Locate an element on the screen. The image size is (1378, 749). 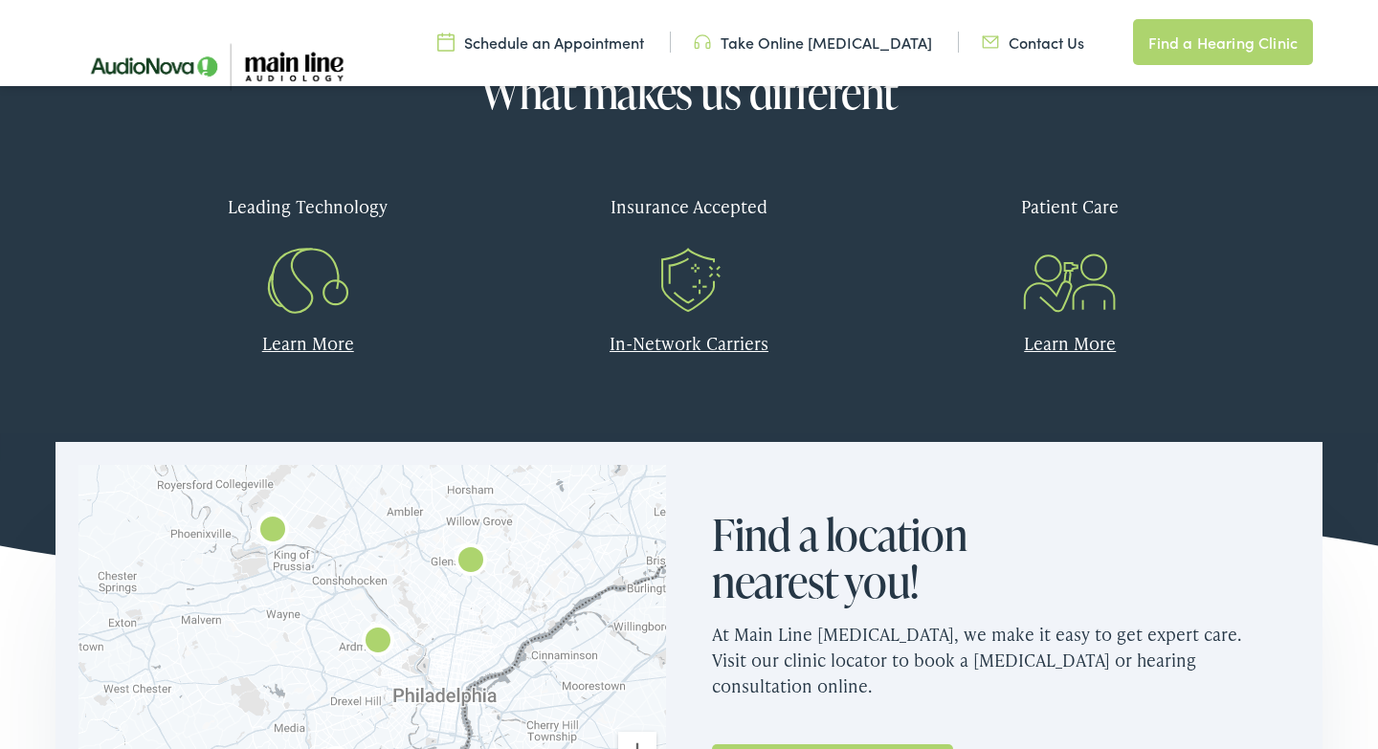
div: Leading Technology is located at coordinates (308, 206).